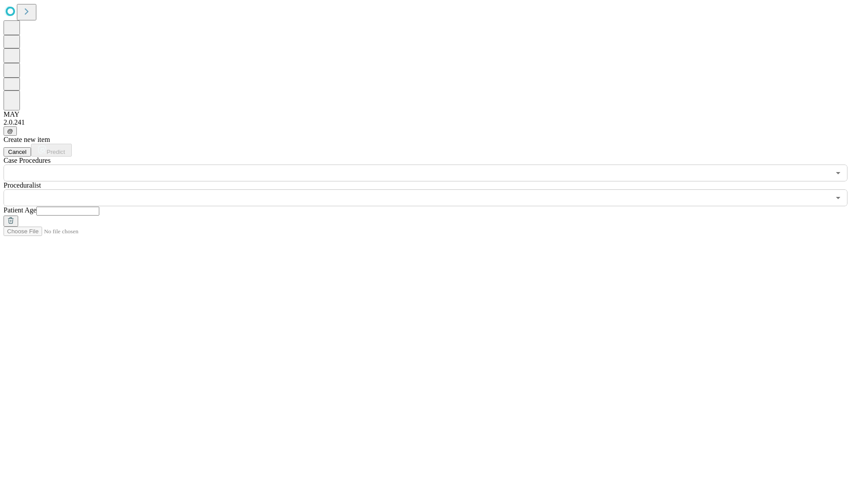  I want to click on span: Scheduled Procedure, so click(27, 160).